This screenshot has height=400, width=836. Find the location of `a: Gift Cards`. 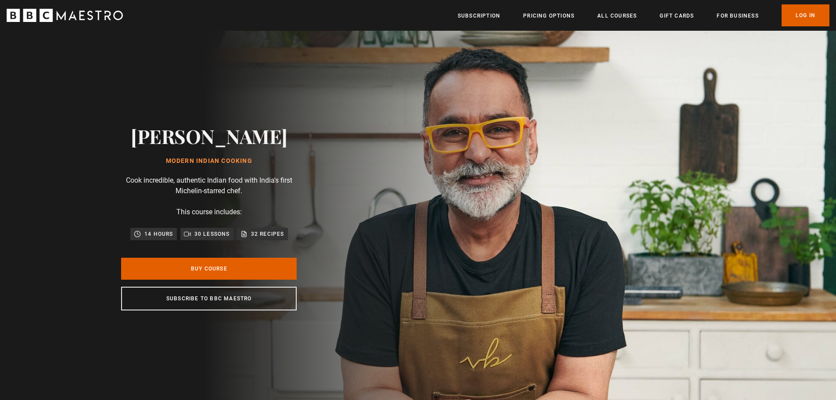

a: Gift Cards is located at coordinates (677, 16).